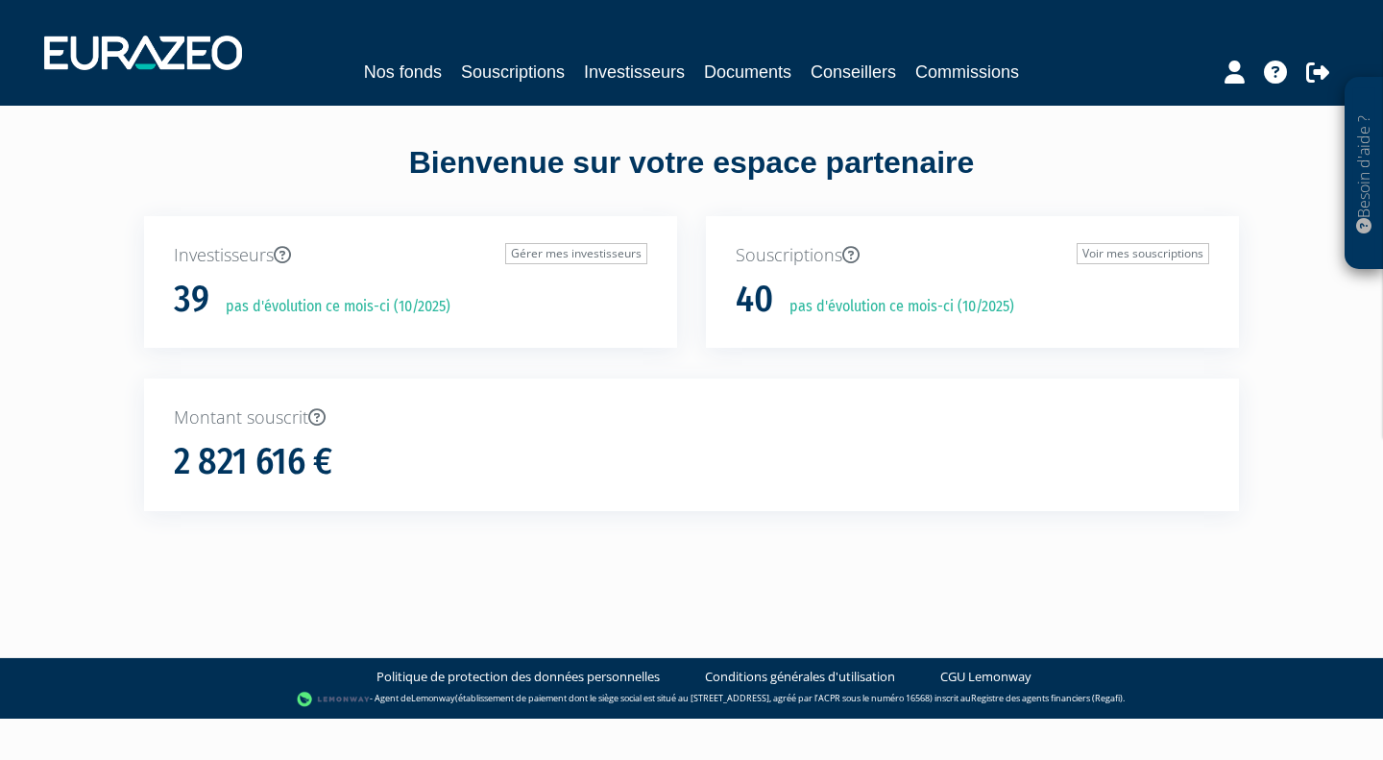  I want to click on p: Montant souscrit, so click(691, 418).